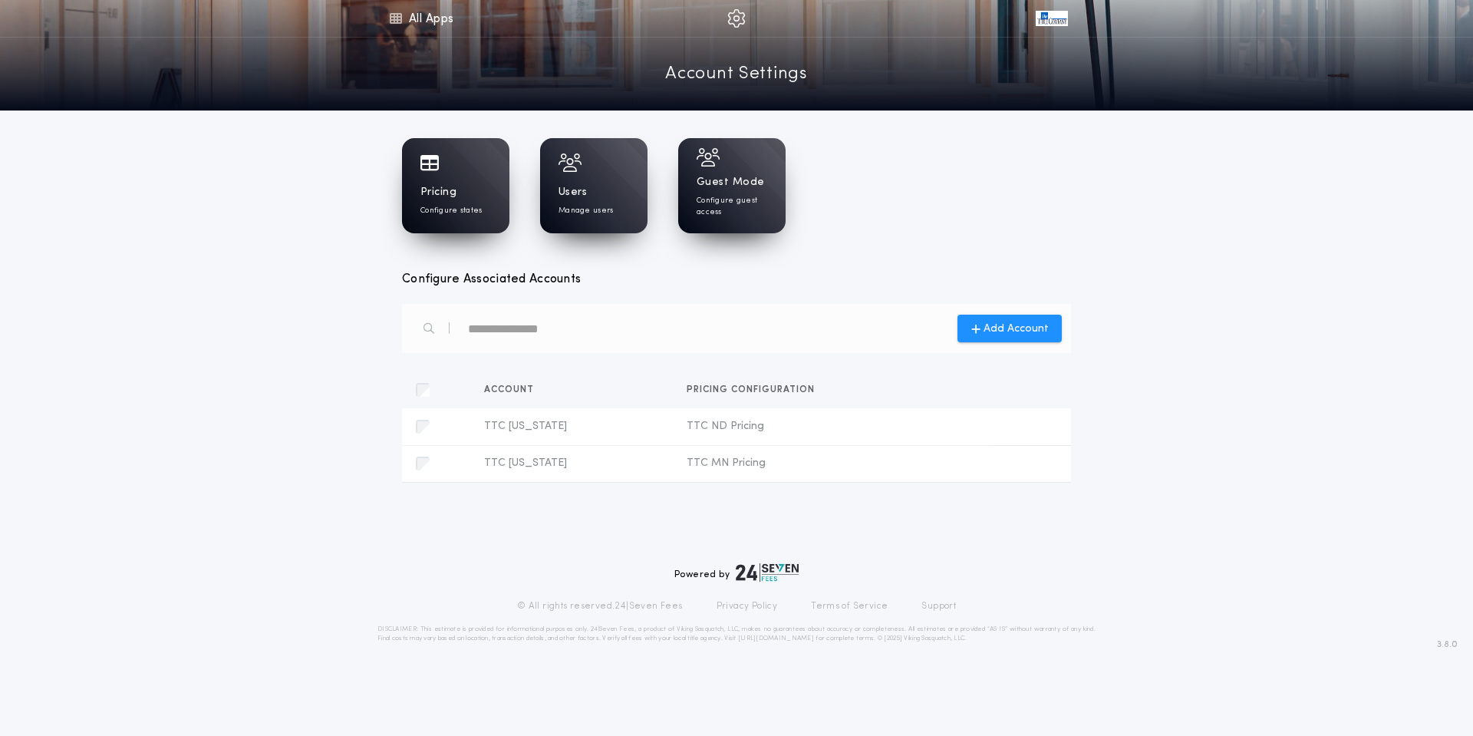 This screenshot has height=736, width=1473. What do you see at coordinates (512, 390) in the screenshot?
I see `span: Account` at bounding box center [512, 390].